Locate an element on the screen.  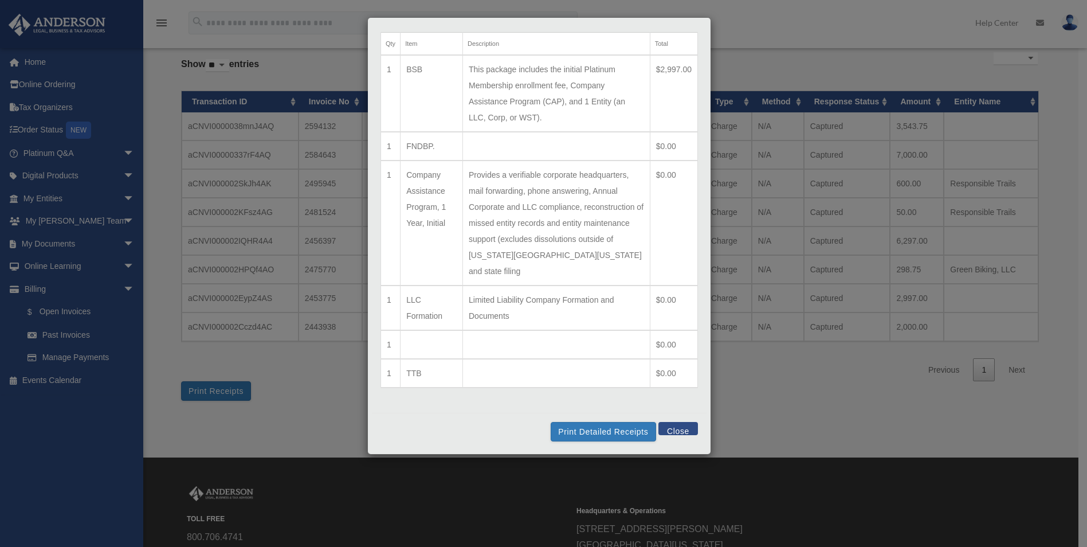
button: Close is located at coordinates (678, 428).